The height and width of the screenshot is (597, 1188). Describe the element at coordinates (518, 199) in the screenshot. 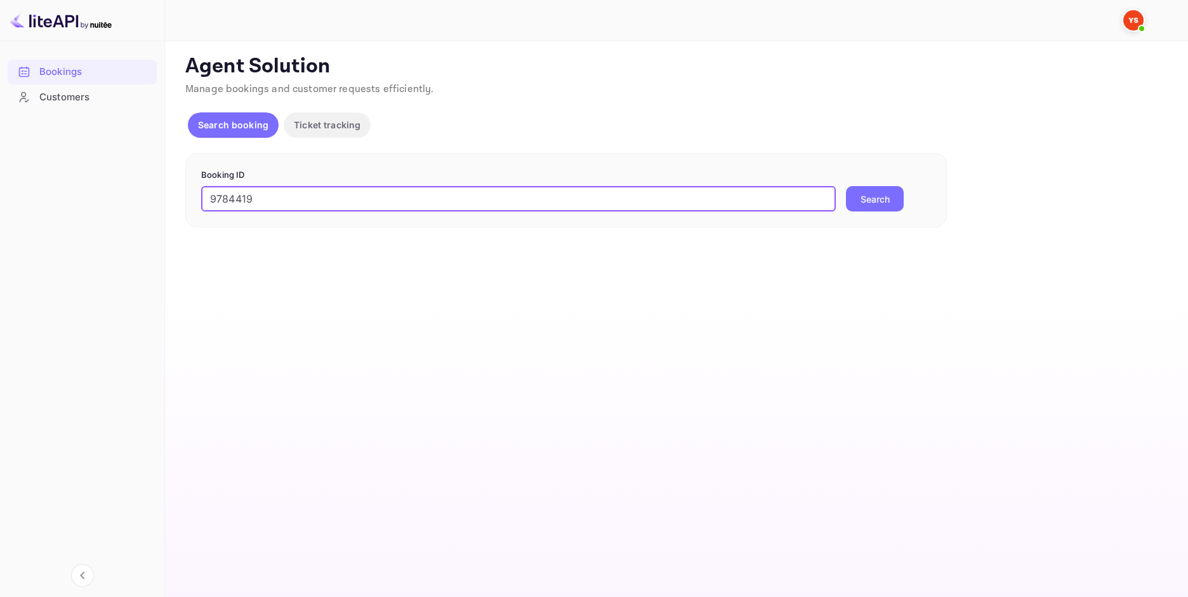

I see `input: Enter Booking ID (e.g., 63782194)` at that location.